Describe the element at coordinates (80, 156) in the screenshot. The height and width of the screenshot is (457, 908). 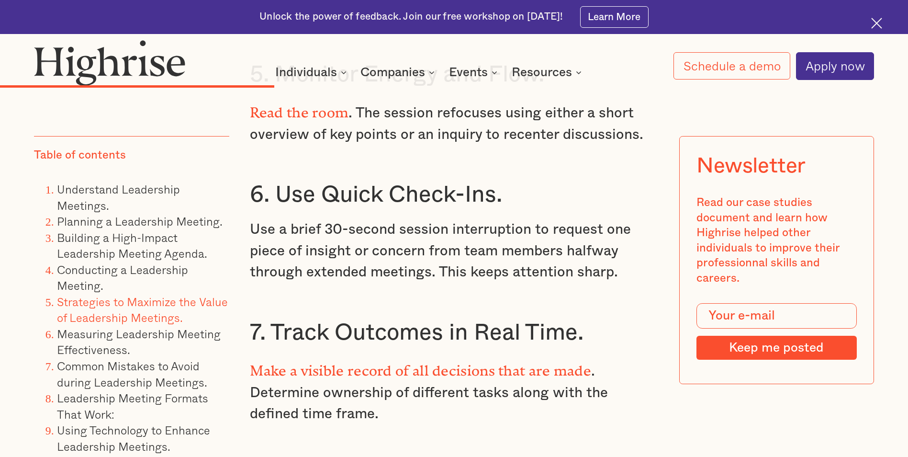
I see `div: Table of contents` at that location.